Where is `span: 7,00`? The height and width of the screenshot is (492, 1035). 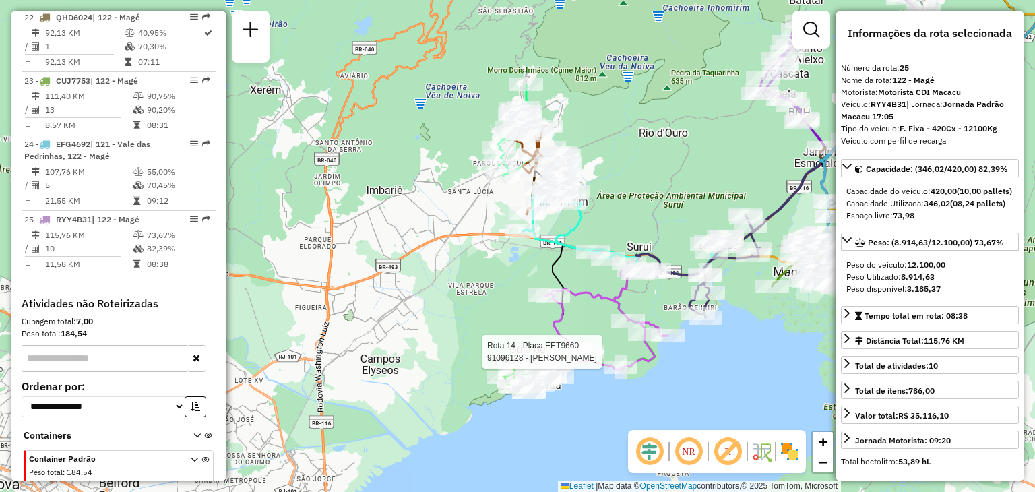
span: 7,00 is located at coordinates (90, 485).